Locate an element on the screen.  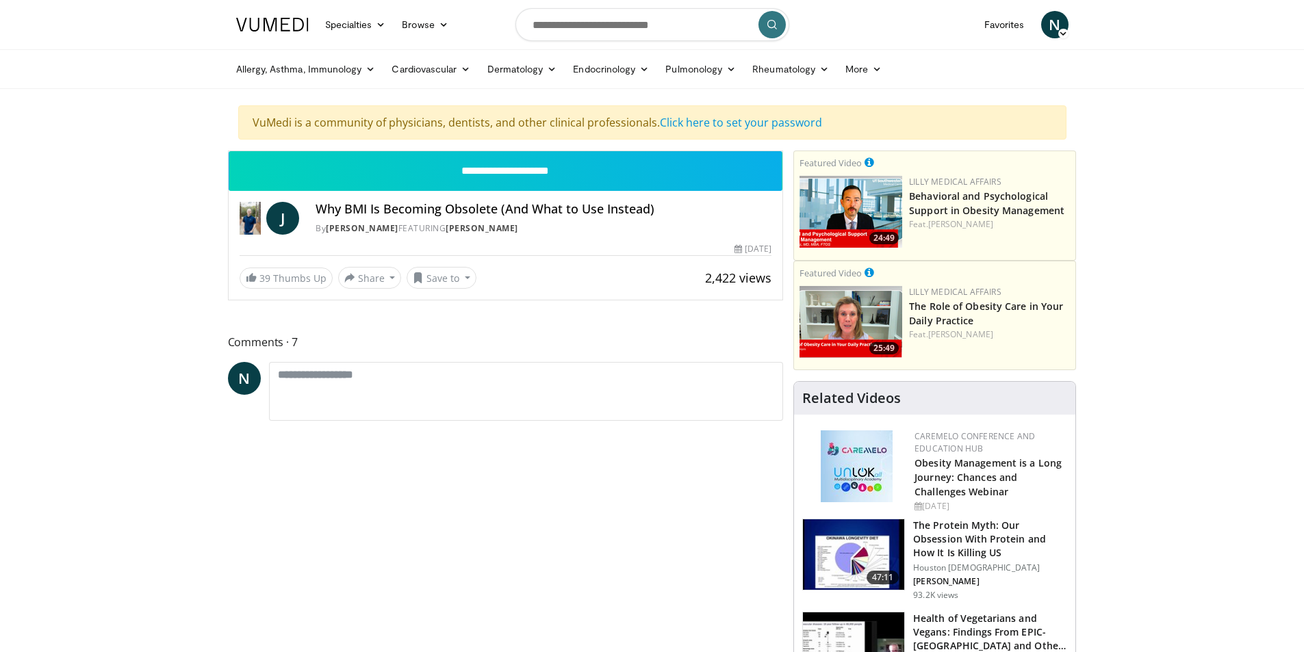
a: Favorites is located at coordinates (1004, 25).